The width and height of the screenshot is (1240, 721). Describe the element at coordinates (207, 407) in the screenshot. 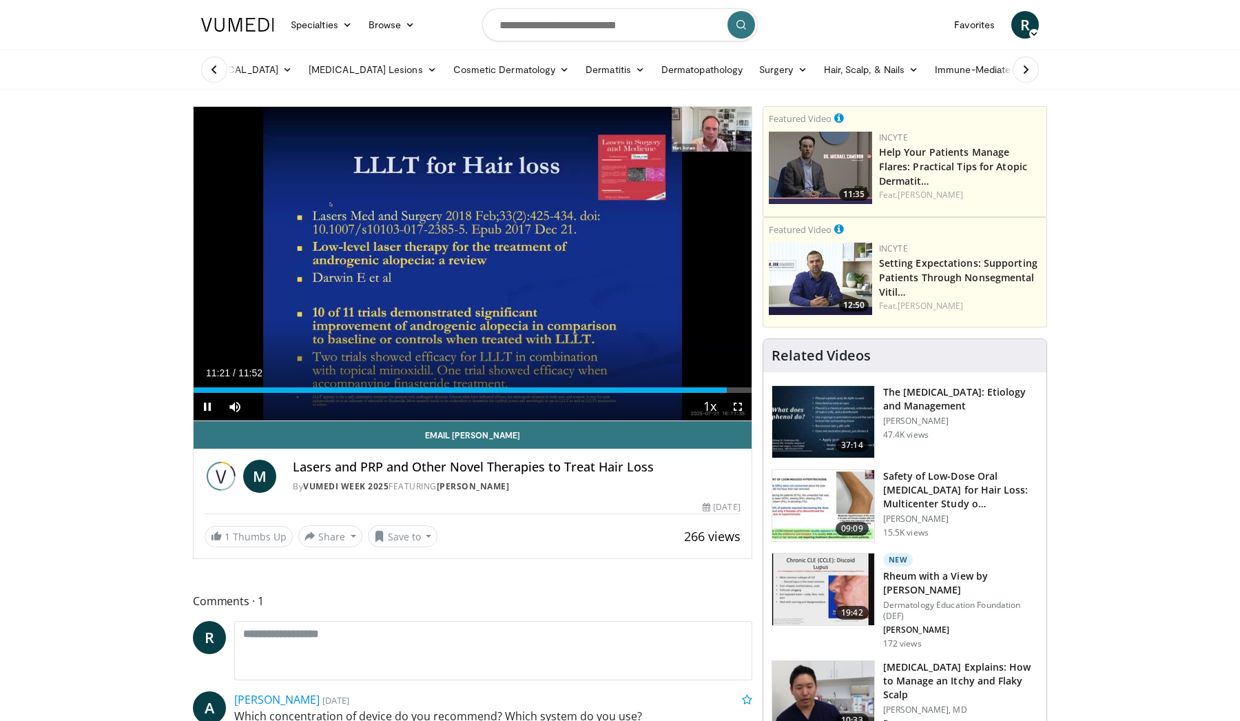

I see `button: Pause` at that location.